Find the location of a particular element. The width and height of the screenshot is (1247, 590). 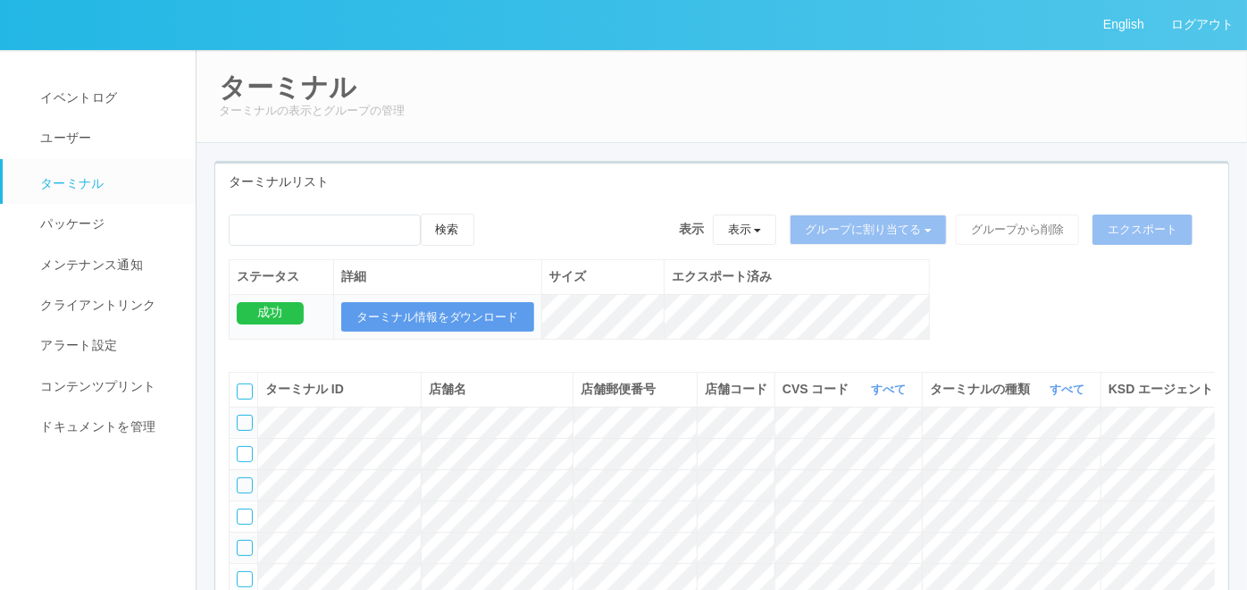

span: 店舗名 is located at coordinates (448, 389).